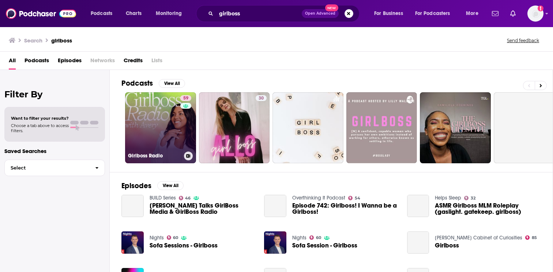  I want to click on a: 32, so click(470, 198).